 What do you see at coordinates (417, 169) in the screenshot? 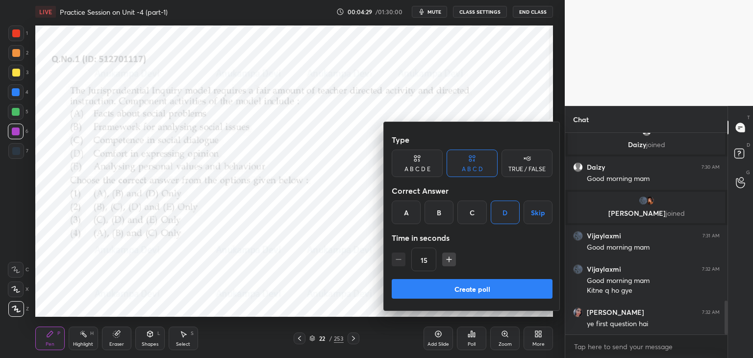
I see `div: A B C D E` at bounding box center [417, 169].